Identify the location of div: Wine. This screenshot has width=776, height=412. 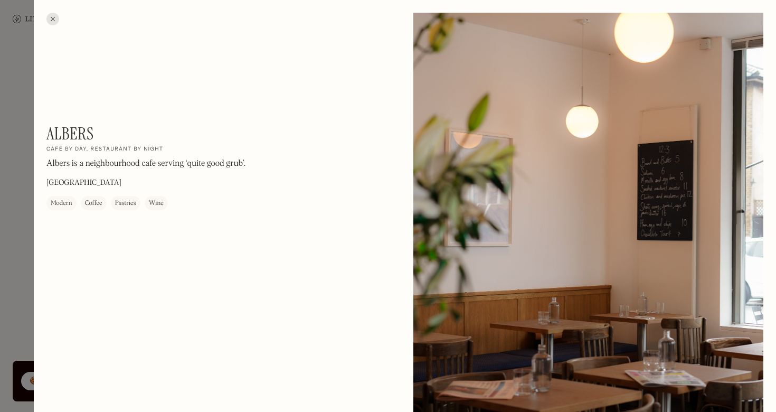
(156, 203).